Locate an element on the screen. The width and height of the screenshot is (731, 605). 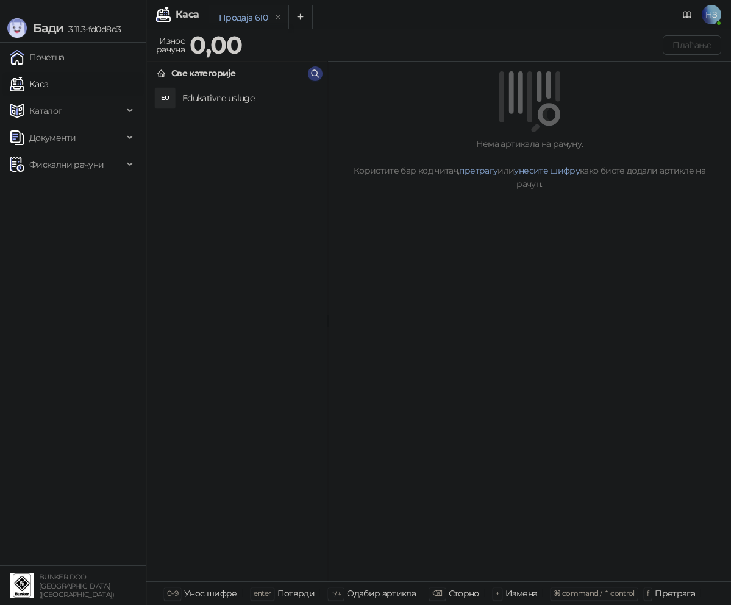
span: f is located at coordinates (647, 593).